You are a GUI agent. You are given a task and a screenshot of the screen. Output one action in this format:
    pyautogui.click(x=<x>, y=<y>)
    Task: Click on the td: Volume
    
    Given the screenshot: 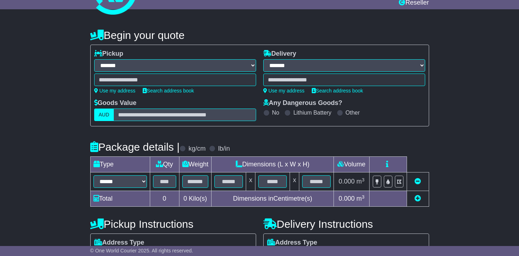 What is the action you would take?
    pyautogui.click(x=352, y=165)
    